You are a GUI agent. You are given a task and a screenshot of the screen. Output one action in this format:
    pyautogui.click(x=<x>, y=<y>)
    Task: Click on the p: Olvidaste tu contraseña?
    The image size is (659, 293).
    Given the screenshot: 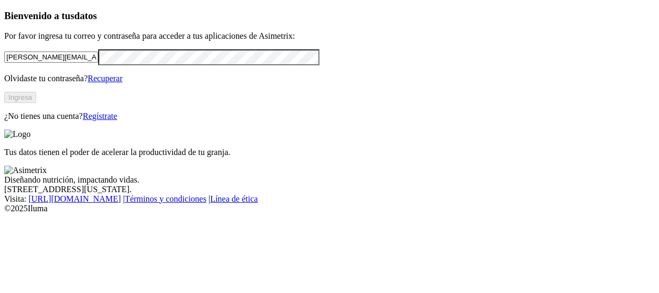 What is the action you would take?
    pyautogui.click(x=330, y=79)
    